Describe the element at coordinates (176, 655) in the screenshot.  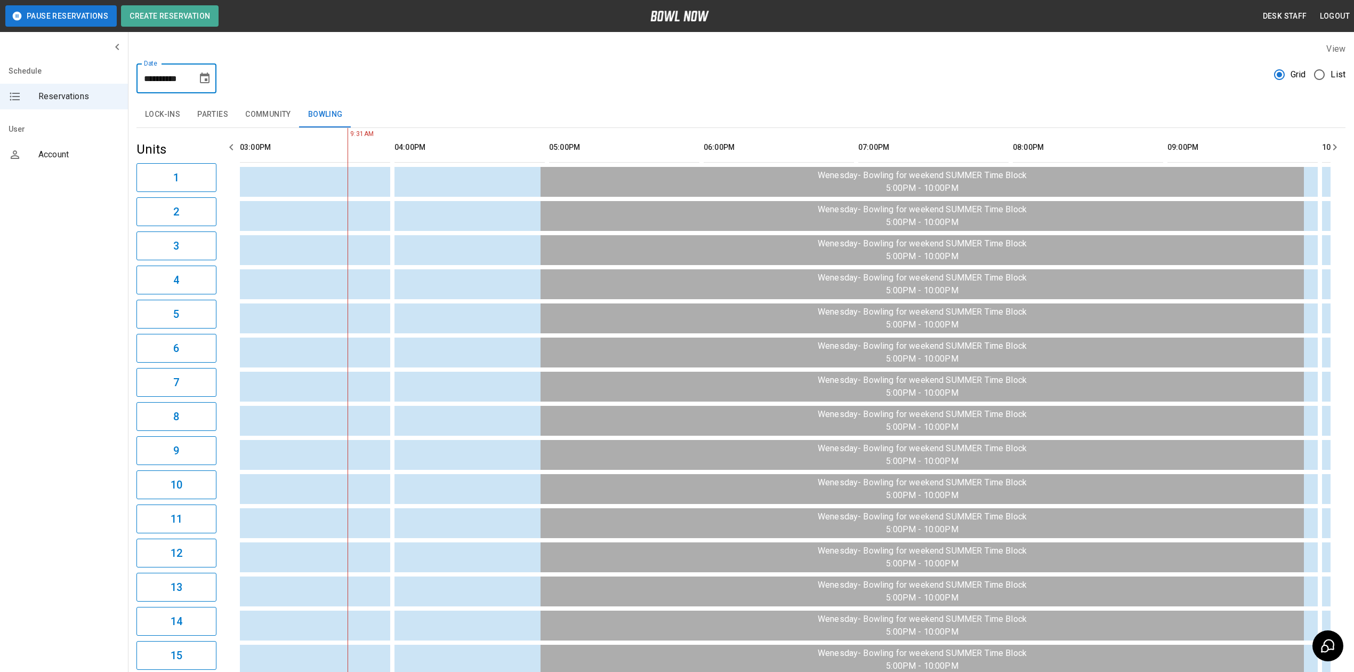
I see `h6: 15` at that location.